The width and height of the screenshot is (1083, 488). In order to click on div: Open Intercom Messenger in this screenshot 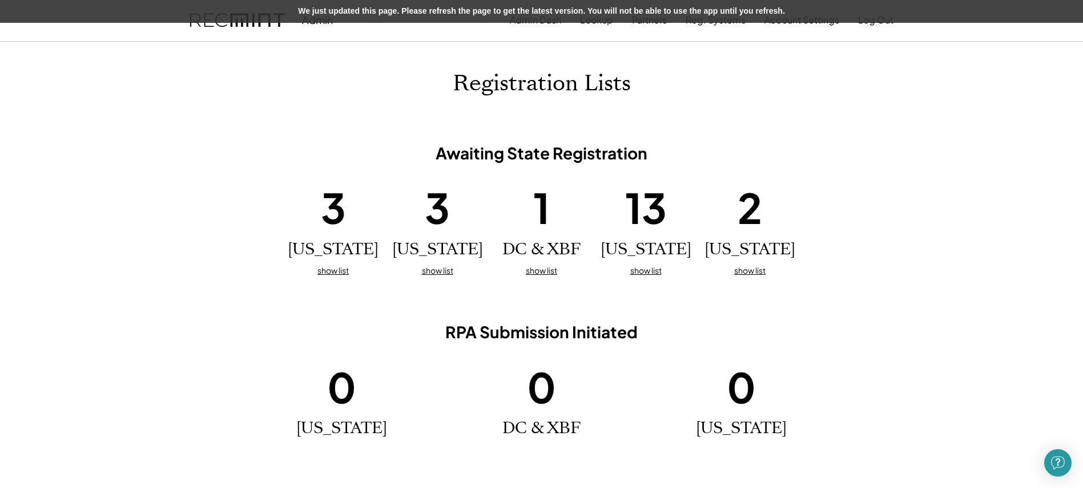, I will do `click(1058, 462)`.